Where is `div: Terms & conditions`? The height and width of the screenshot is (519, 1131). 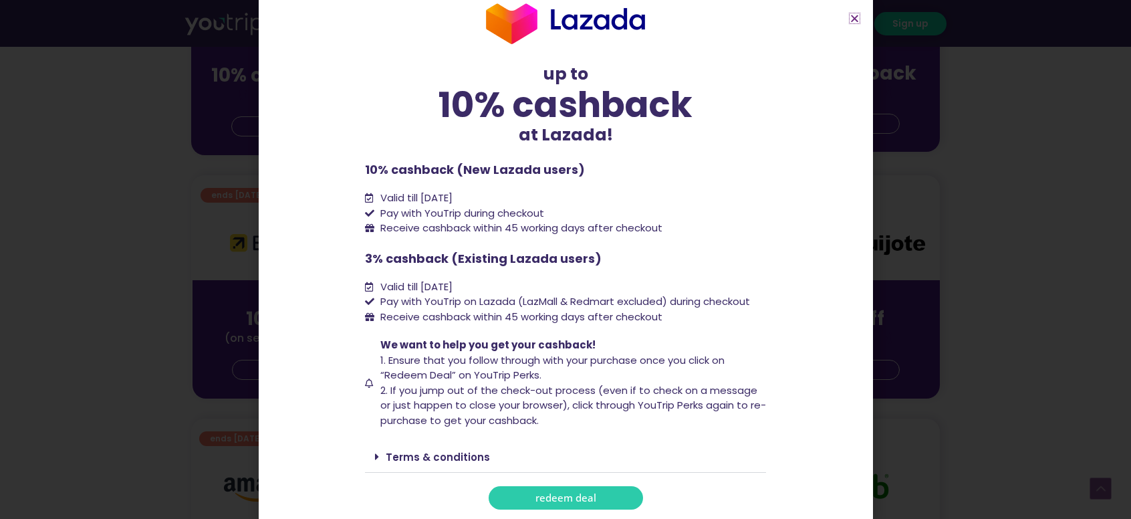
div: Terms & conditions is located at coordinates (566, 457).